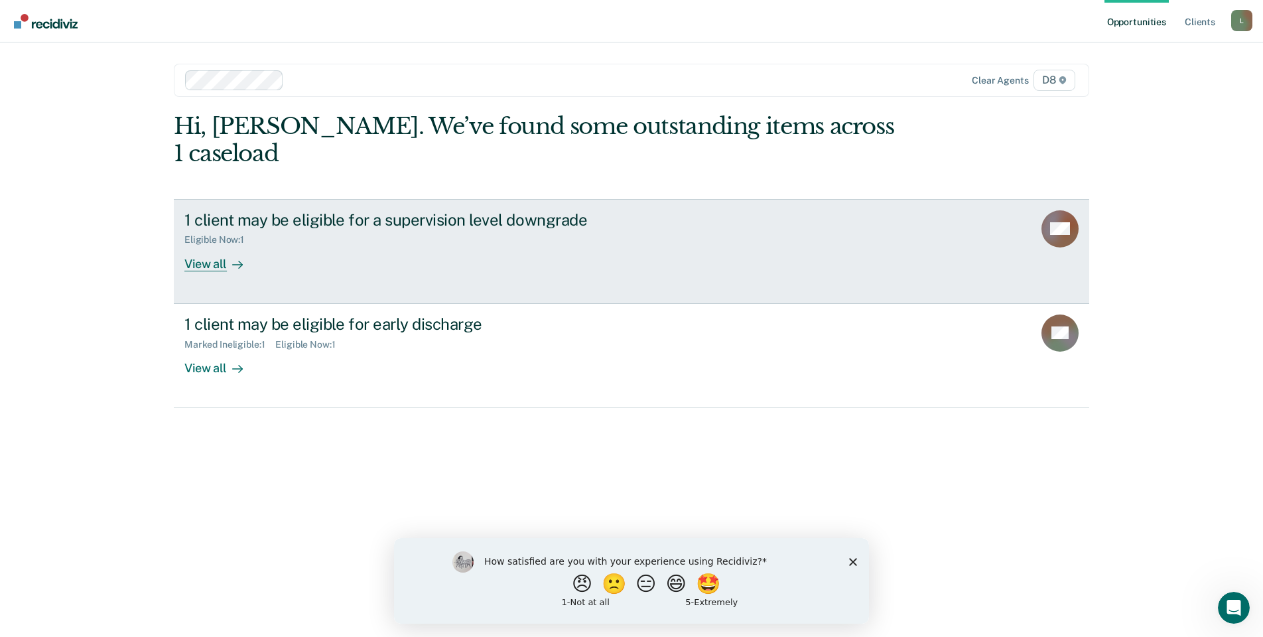 This screenshot has width=1263, height=637. Describe the element at coordinates (1054, 80) in the screenshot. I see `span: D8` at that location.